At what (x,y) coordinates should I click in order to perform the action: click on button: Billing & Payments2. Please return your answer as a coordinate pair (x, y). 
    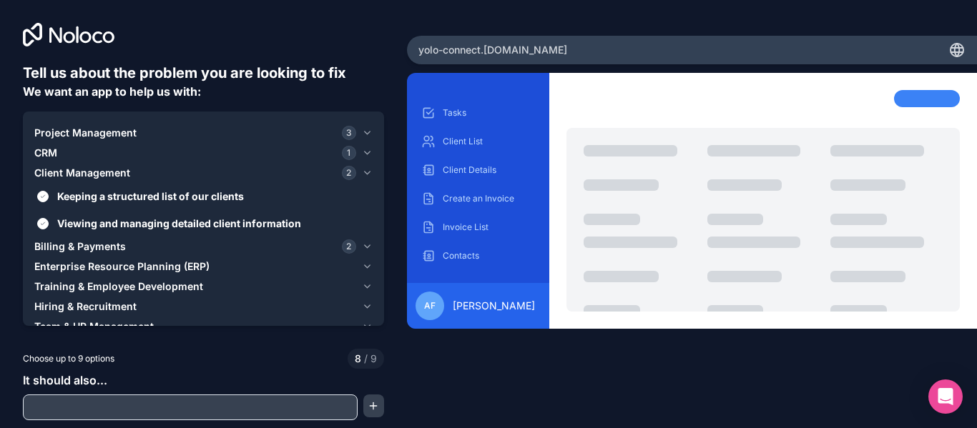
    Looking at the image, I should click on (203, 247).